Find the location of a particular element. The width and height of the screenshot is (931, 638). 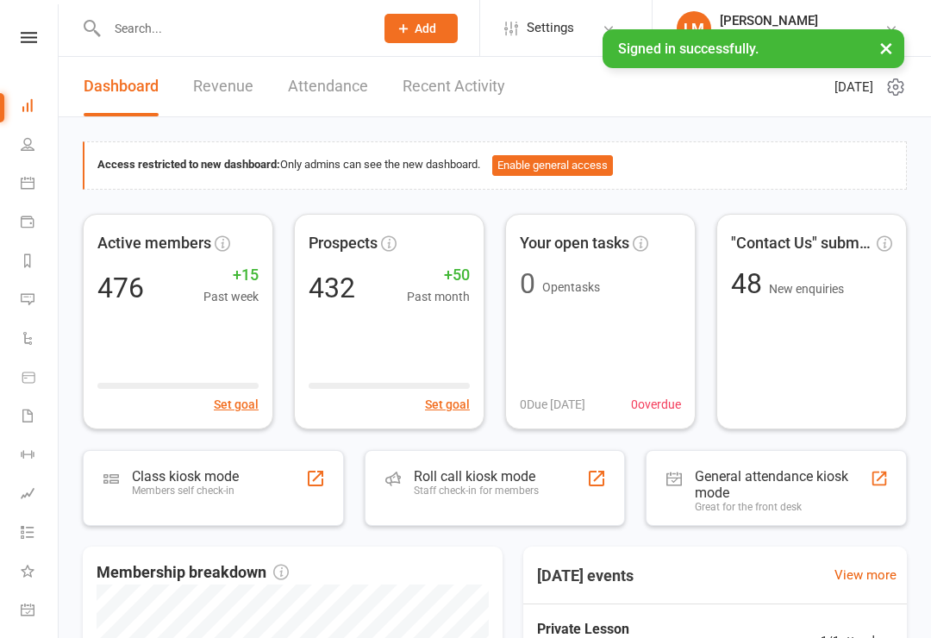

span: Signed in successfully. is located at coordinates (688, 48).